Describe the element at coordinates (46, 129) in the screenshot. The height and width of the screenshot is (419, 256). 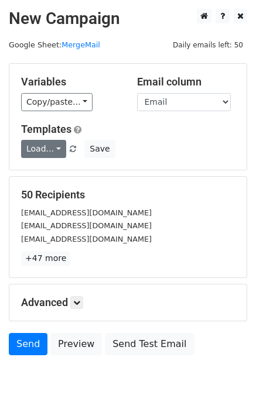
I see `a: Templates` at that location.